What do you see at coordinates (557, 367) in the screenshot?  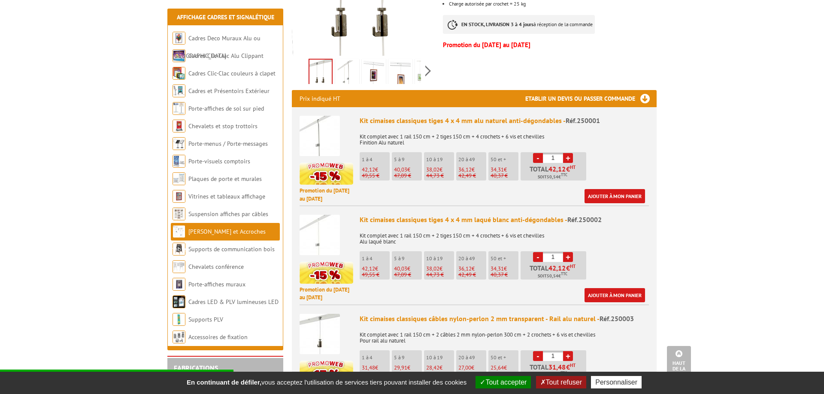 I see `span: 31,48` at bounding box center [557, 367].